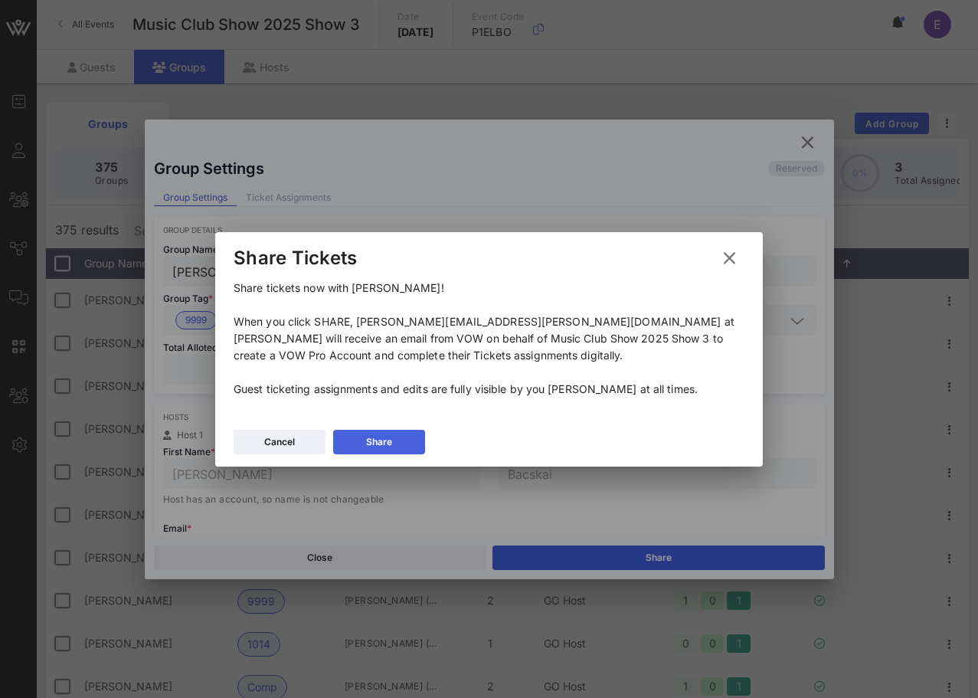  I want to click on div: Cancel, so click(280, 442).